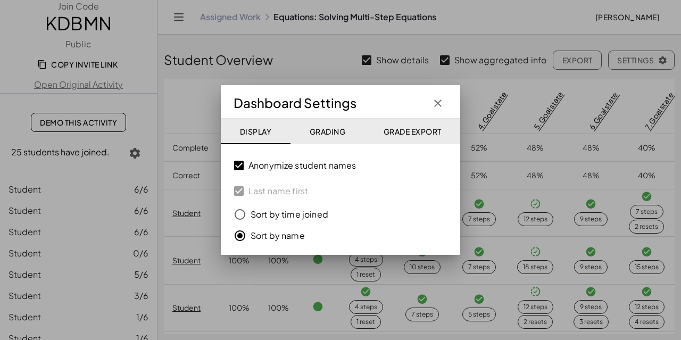  What do you see at coordinates (327, 132) in the screenshot?
I see `span: Grading` at bounding box center [327, 132].